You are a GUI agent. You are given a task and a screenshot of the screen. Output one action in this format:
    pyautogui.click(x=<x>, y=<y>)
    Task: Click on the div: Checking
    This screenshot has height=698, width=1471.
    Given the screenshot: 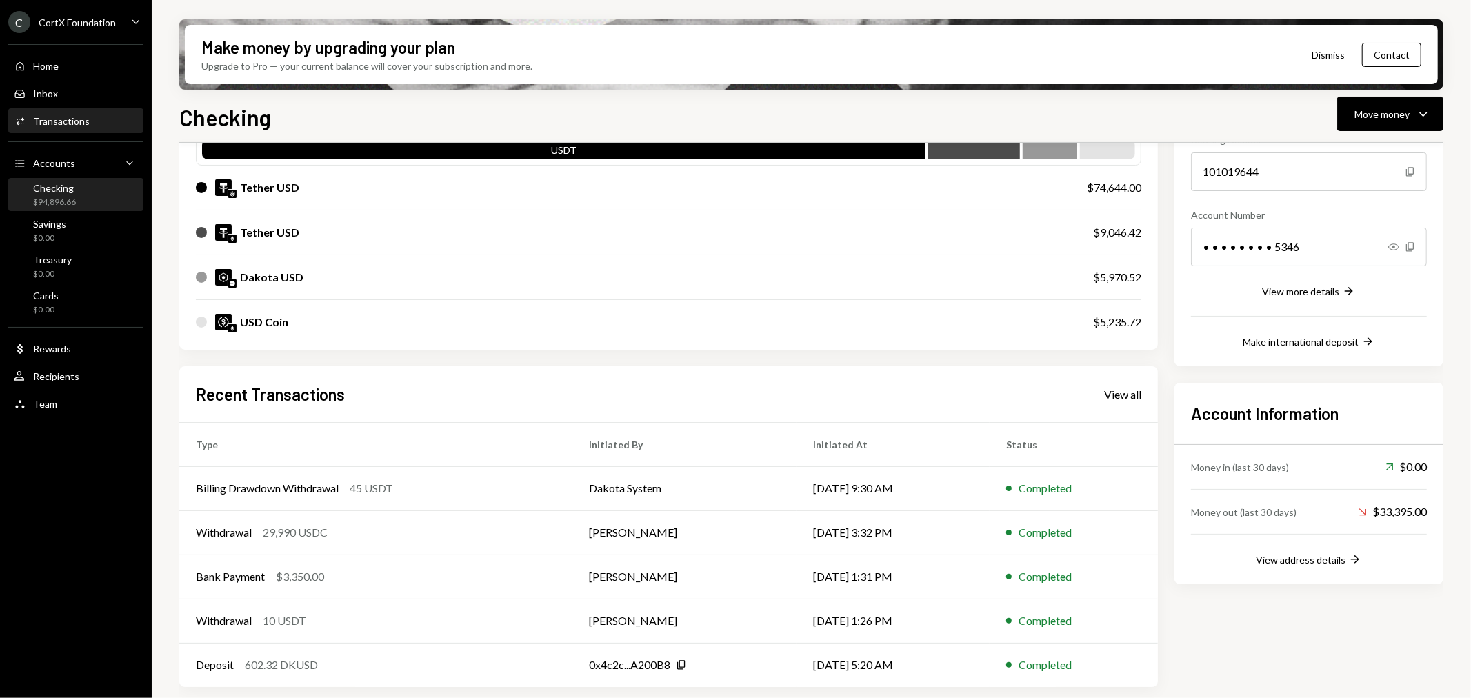 What is the action you would take?
    pyautogui.click(x=54, y=188)
    